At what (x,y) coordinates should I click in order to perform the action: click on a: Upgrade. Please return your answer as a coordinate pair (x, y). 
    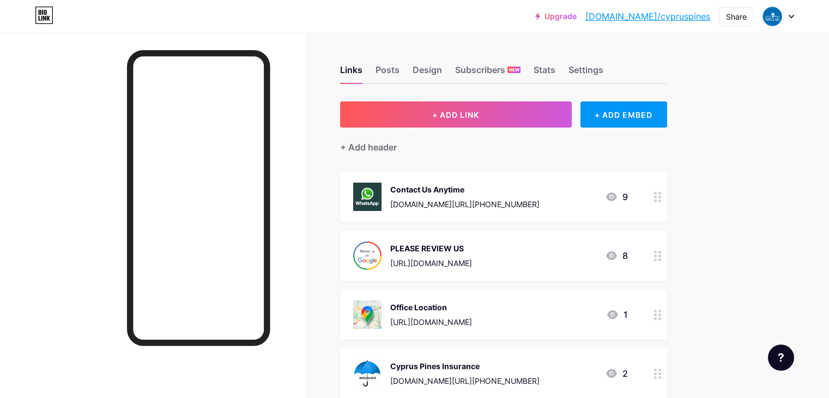
    Looking at the image, I should click on (556, 16).